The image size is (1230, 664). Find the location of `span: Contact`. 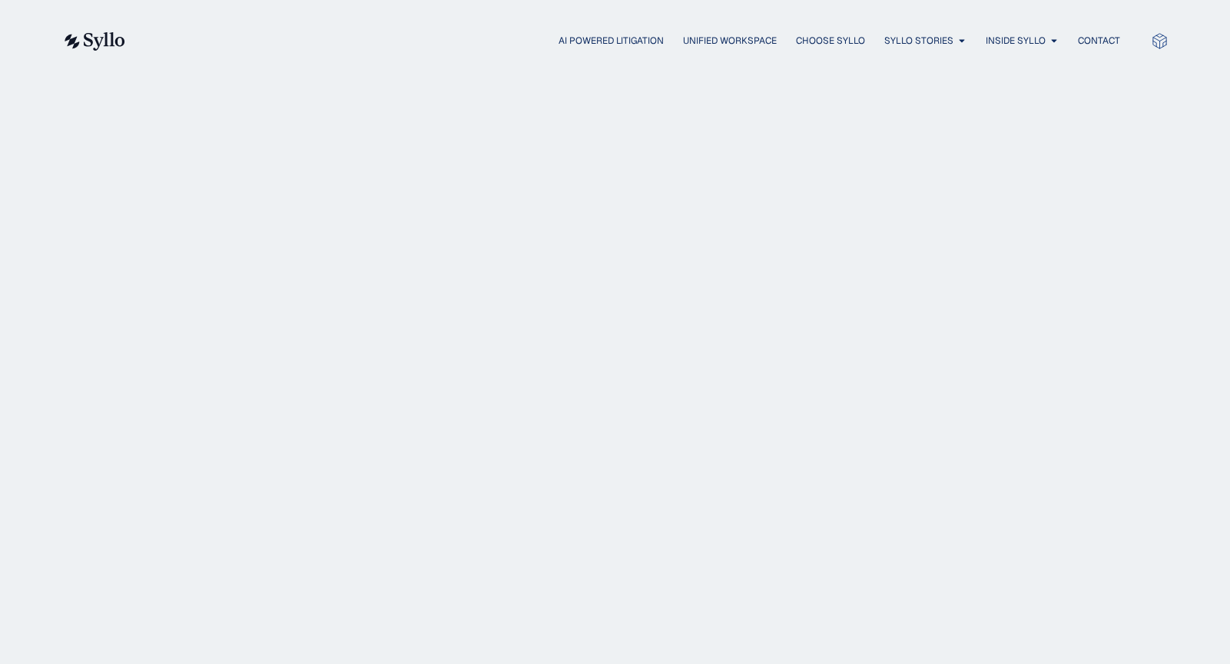

span: Contact is located at coordinates (1098, 41).